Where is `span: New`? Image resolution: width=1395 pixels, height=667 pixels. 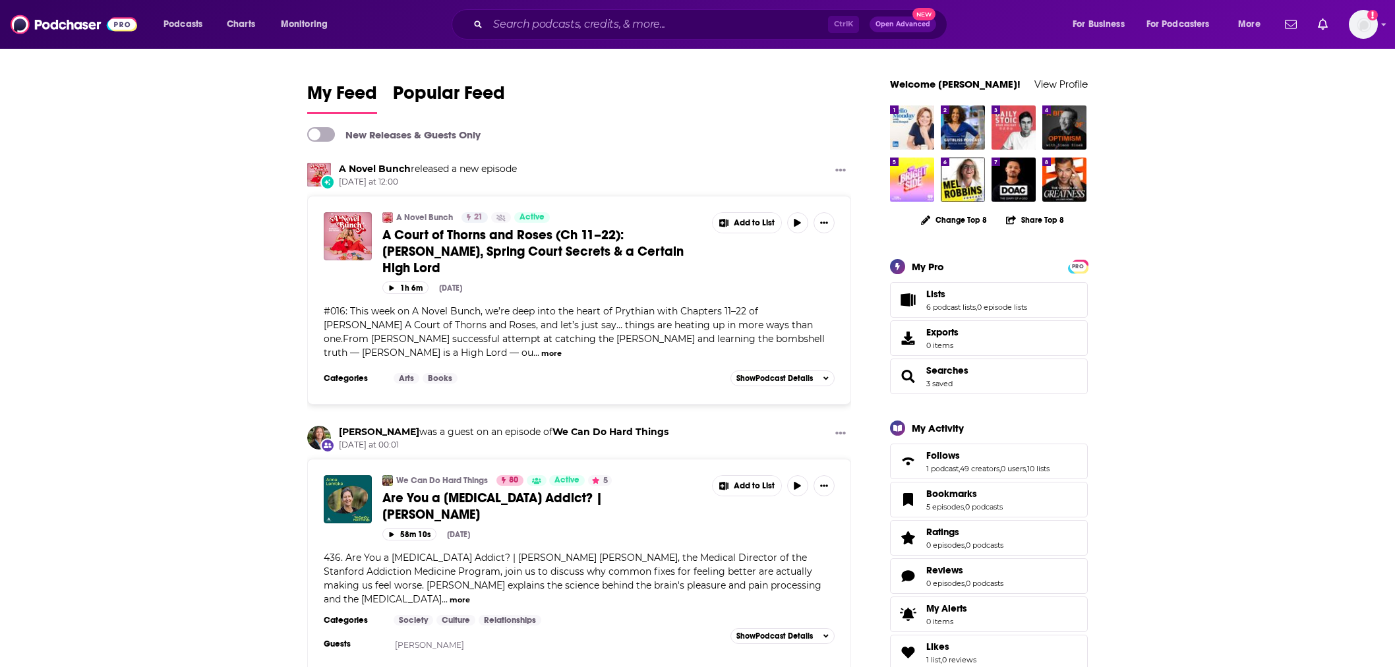
span: New is located at coordinates (924, 14).